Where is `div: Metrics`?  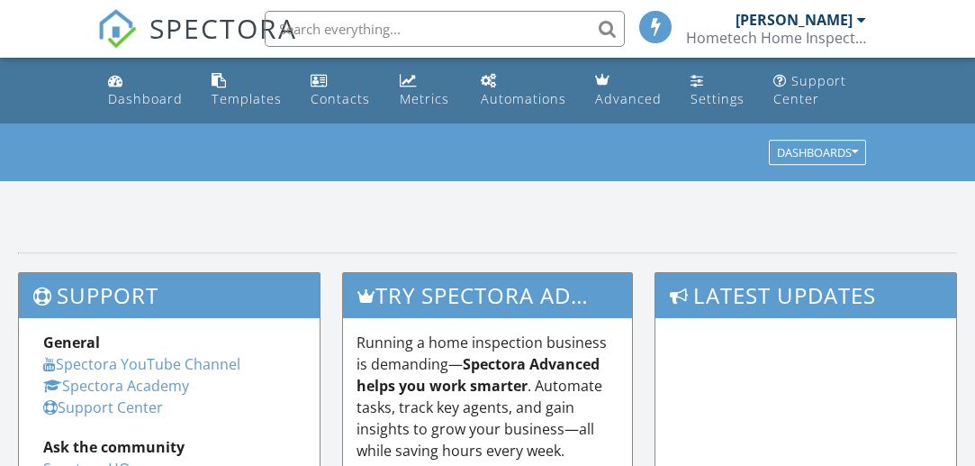
div: Metrics is located at coordinates (424, 98).